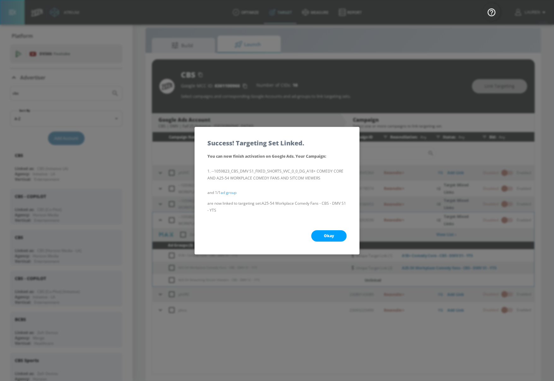 This screenshot has height=381, width=554. I want to click on button: Open Resource Center, so click(492, 12).